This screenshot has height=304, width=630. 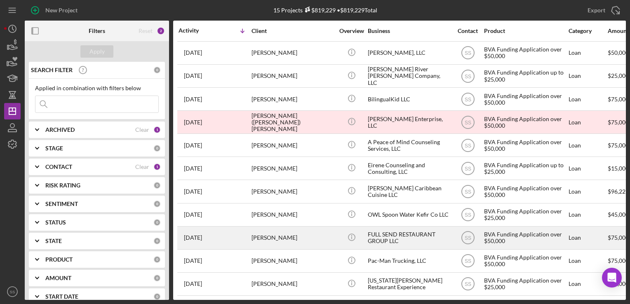 What do you see at coordinates (409, 31) in the screenshot?
I see `div: Business` at bounding box center [409, 31].